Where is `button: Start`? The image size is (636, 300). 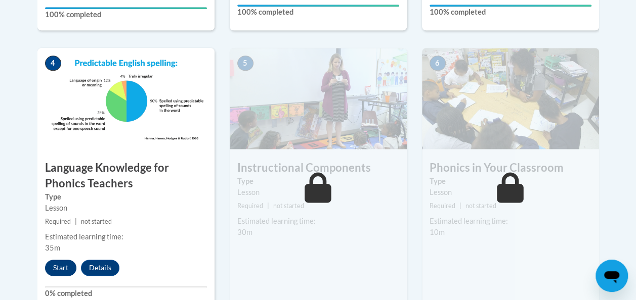
button: Start is located at coordinates (61, 268).